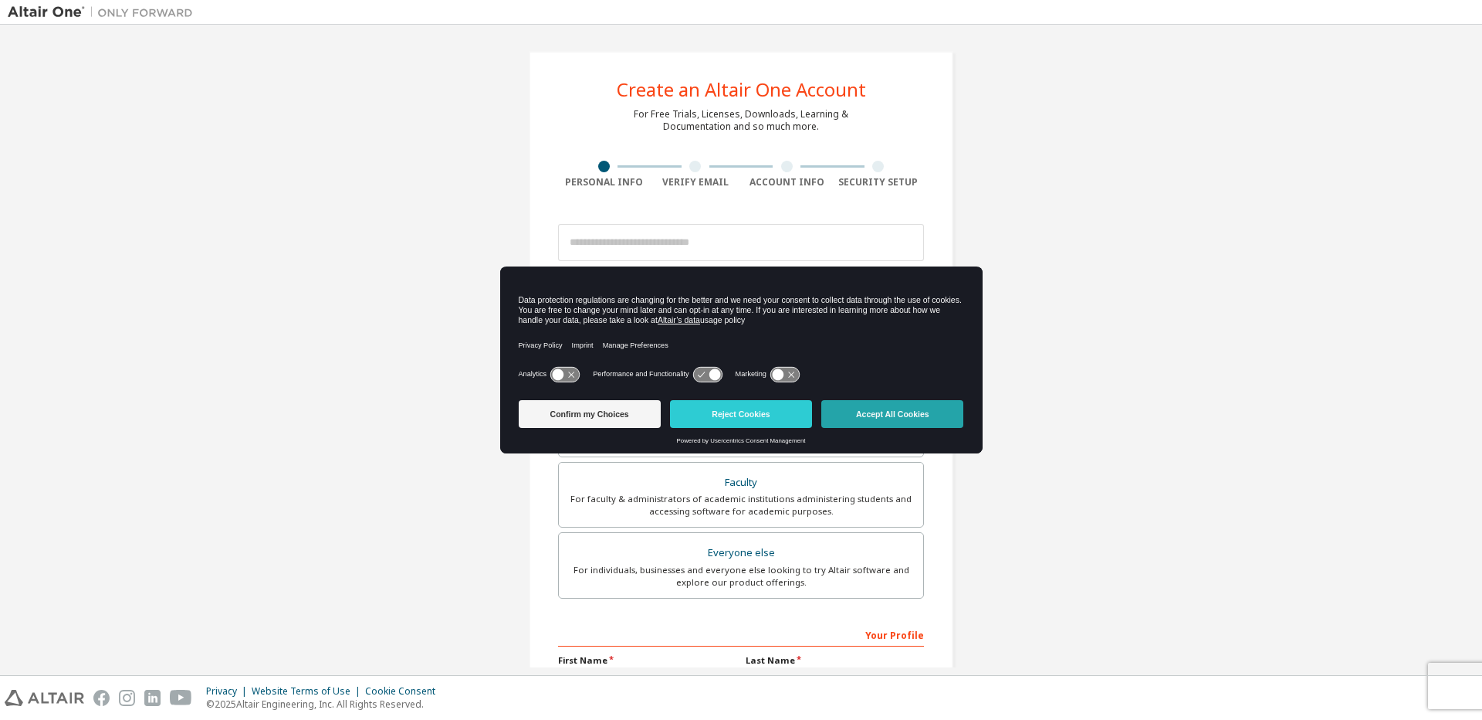  What do you see at coordinates (405, 691) in the screenshot?
I see `div: Cookie Consent` at bounding box center [405, 691].